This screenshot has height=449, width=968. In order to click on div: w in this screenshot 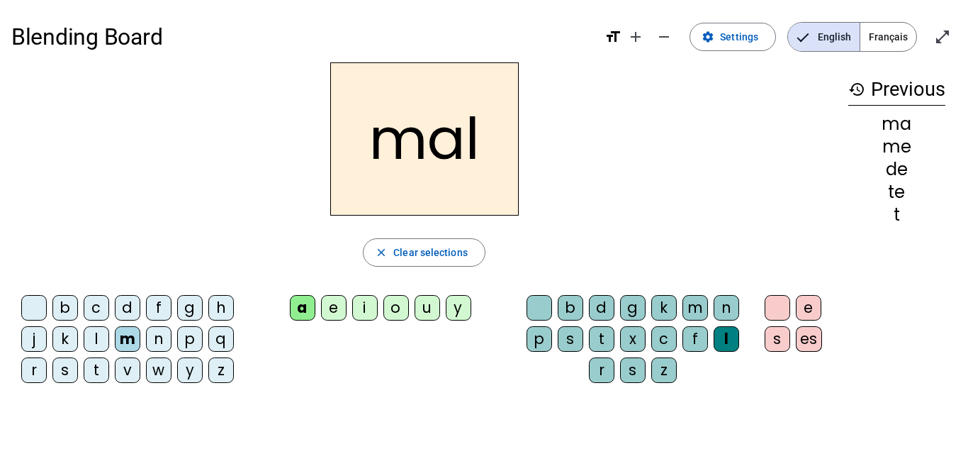, I will do `click(159, 370)`.